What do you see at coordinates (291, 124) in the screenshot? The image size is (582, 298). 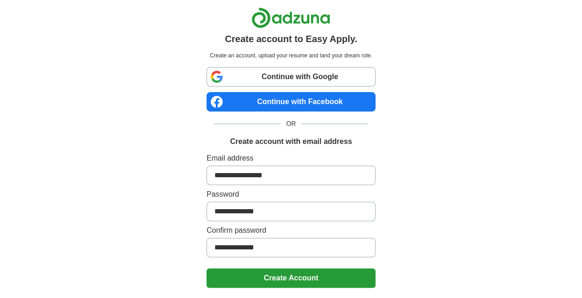 I see `span: OR` at bounding box center [291, 124].